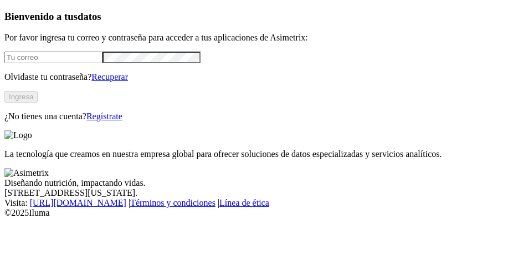  I want to click on div: Visita : | |, so click(254, 203).